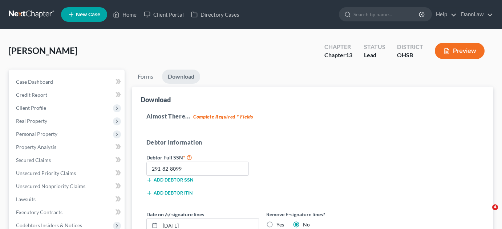  What do you see at coordinates (67, 160) in the screenshot?
I see `a: Secured Claims` at bounding box center [67, 160].